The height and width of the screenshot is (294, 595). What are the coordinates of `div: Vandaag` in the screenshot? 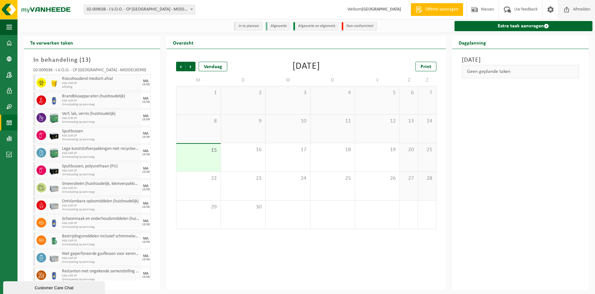 It's located at (213, 66).